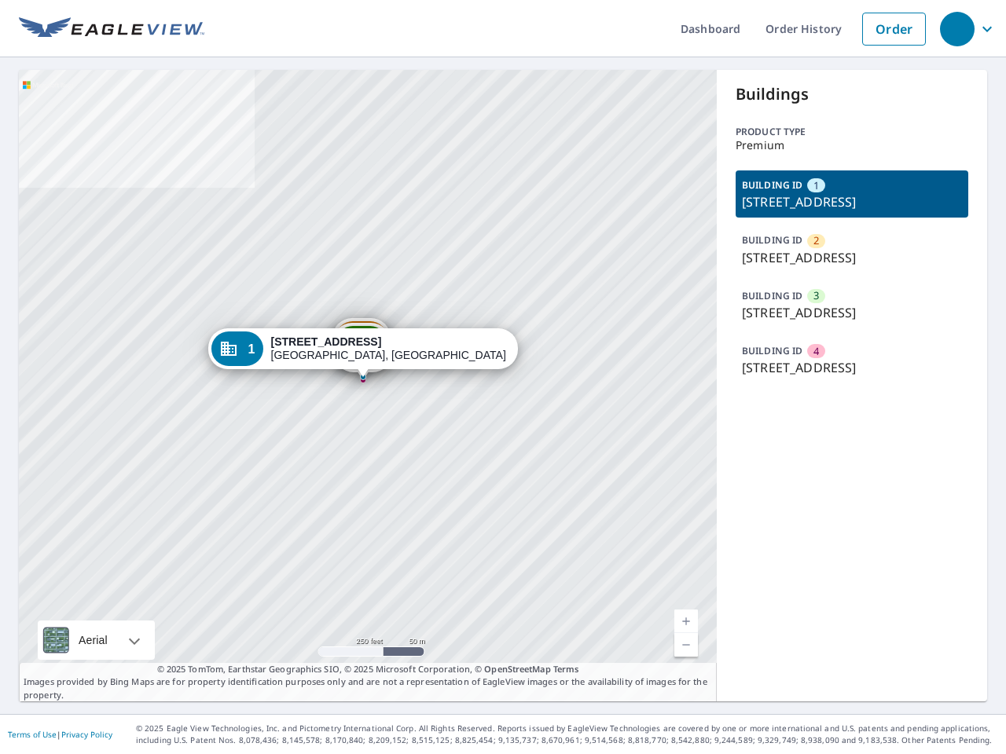  I want to click on div: Dropped pin, building 2, Commercial property, 301 N Boundary St Williamsburg, VA 23185, so click(361, 343).